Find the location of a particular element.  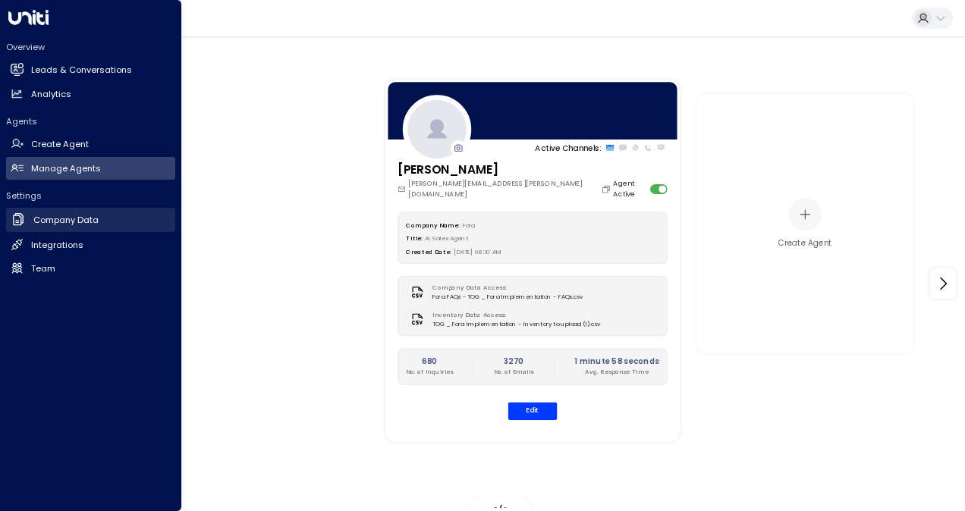

a: Create Agent is located at coordinates (90, 145).